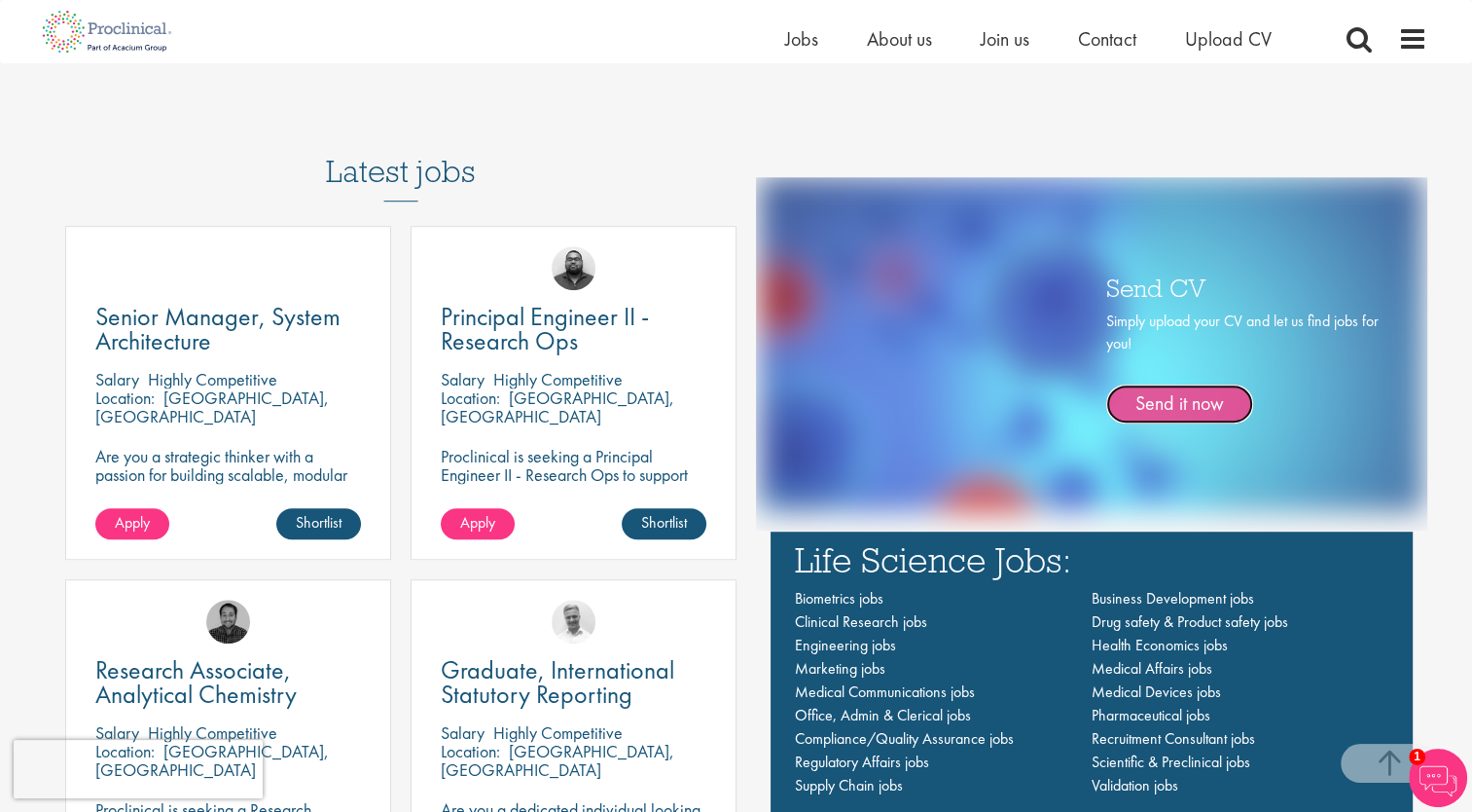 The height and width of the screenshot is (812, 1472). I want to click on span: Senior Manager, System Architecture, so click(218, 328).